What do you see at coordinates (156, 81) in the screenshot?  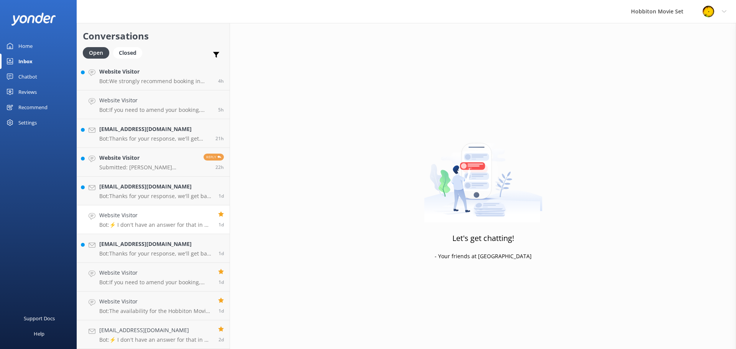 I see `p: Bot: We strongly recommend booking in advance as our tours are known to sell out, especially betw...` at bounding box center [156, 81].